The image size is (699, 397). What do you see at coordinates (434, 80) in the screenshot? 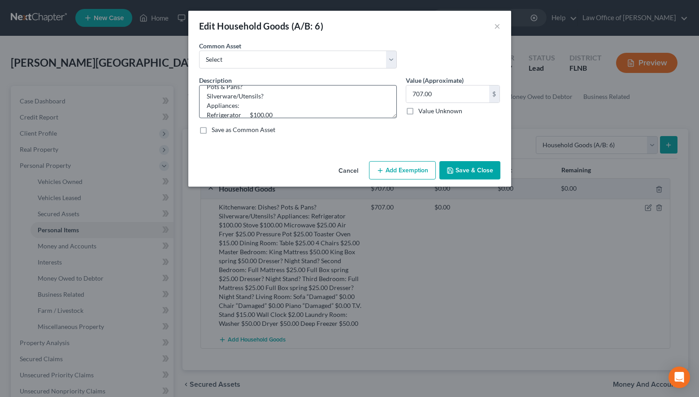
I see `label: Value (Approximate)` at bounding box center [434, 80].